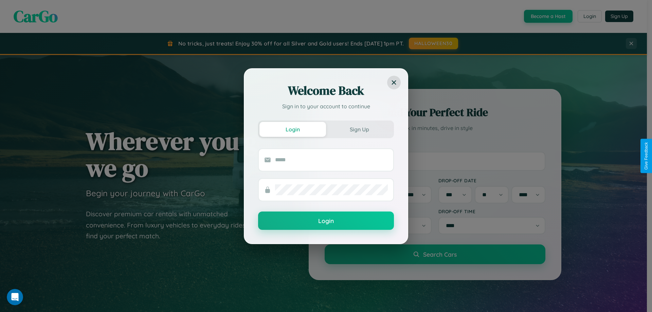 This screenshot has height=312, width=652. I want to click on p: Sign in to your account to continue, so click(326, 106).